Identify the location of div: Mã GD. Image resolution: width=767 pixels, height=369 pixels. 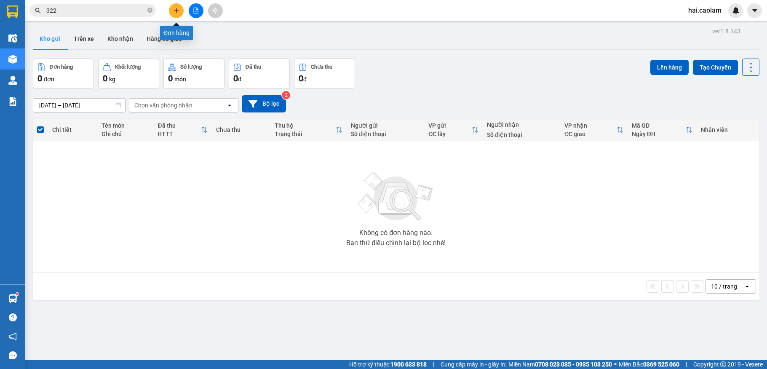
(658, 125).